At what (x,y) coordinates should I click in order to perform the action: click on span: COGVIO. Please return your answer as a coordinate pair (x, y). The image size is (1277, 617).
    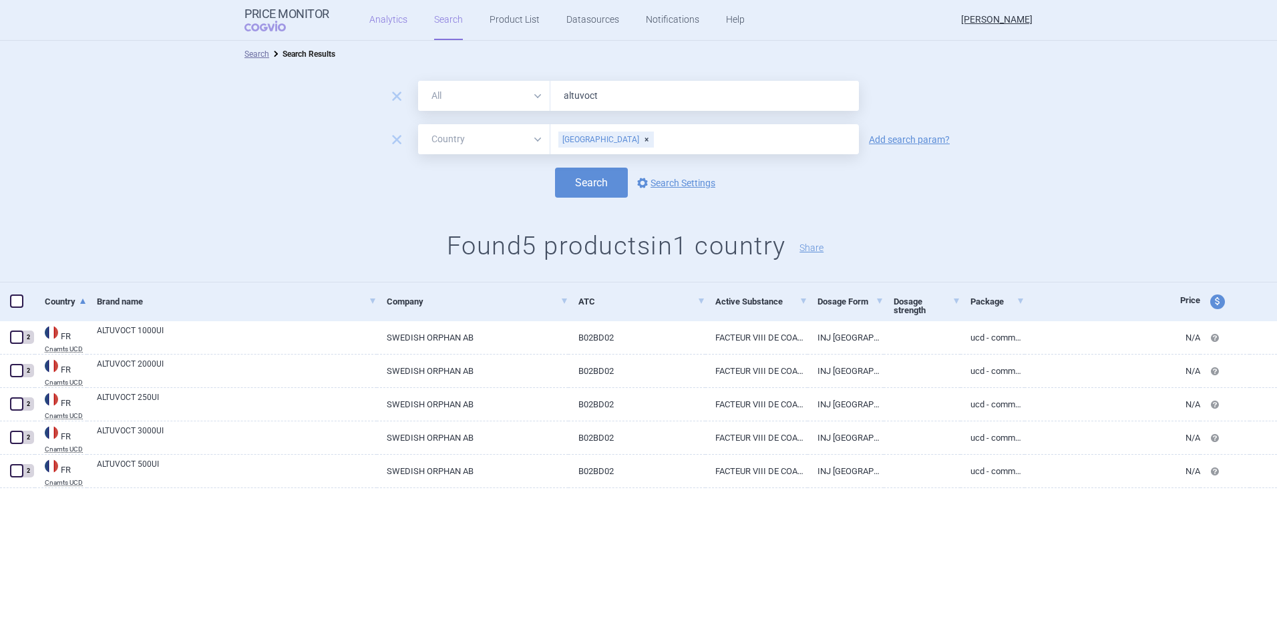
    Looking at the image, I should click on (275, 26).